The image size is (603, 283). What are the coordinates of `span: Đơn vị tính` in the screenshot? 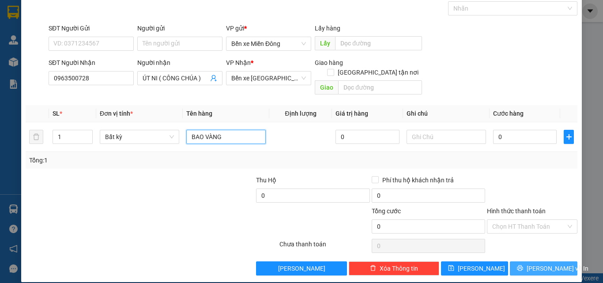 It's located at (116, 114).